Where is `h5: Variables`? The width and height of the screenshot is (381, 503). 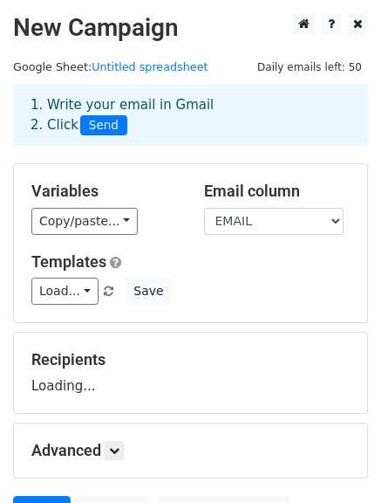
h5: Variables is located at coordinates (105, 191).